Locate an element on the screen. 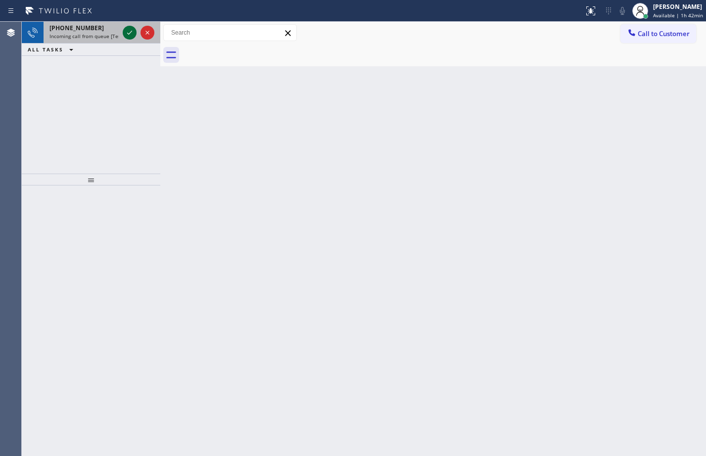 The height and width of the screenshot is (456, 706). button: Call to Customer is located at coordinates (658, 34).